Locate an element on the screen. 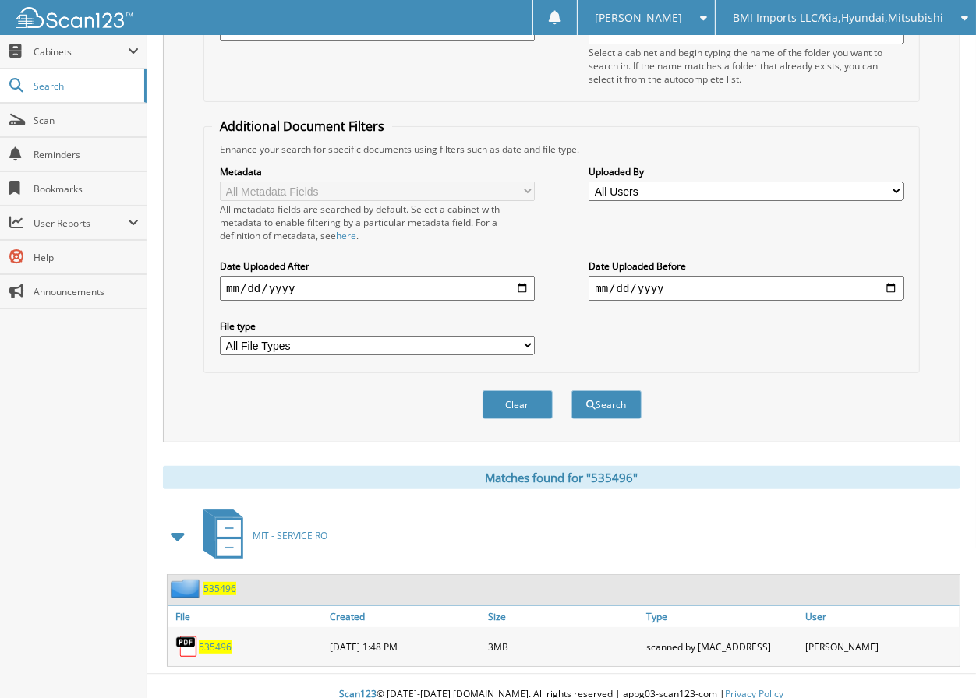 The width and height of the screenshot is (976, 698). span: Cabinets is located at coordinates (80, 51).